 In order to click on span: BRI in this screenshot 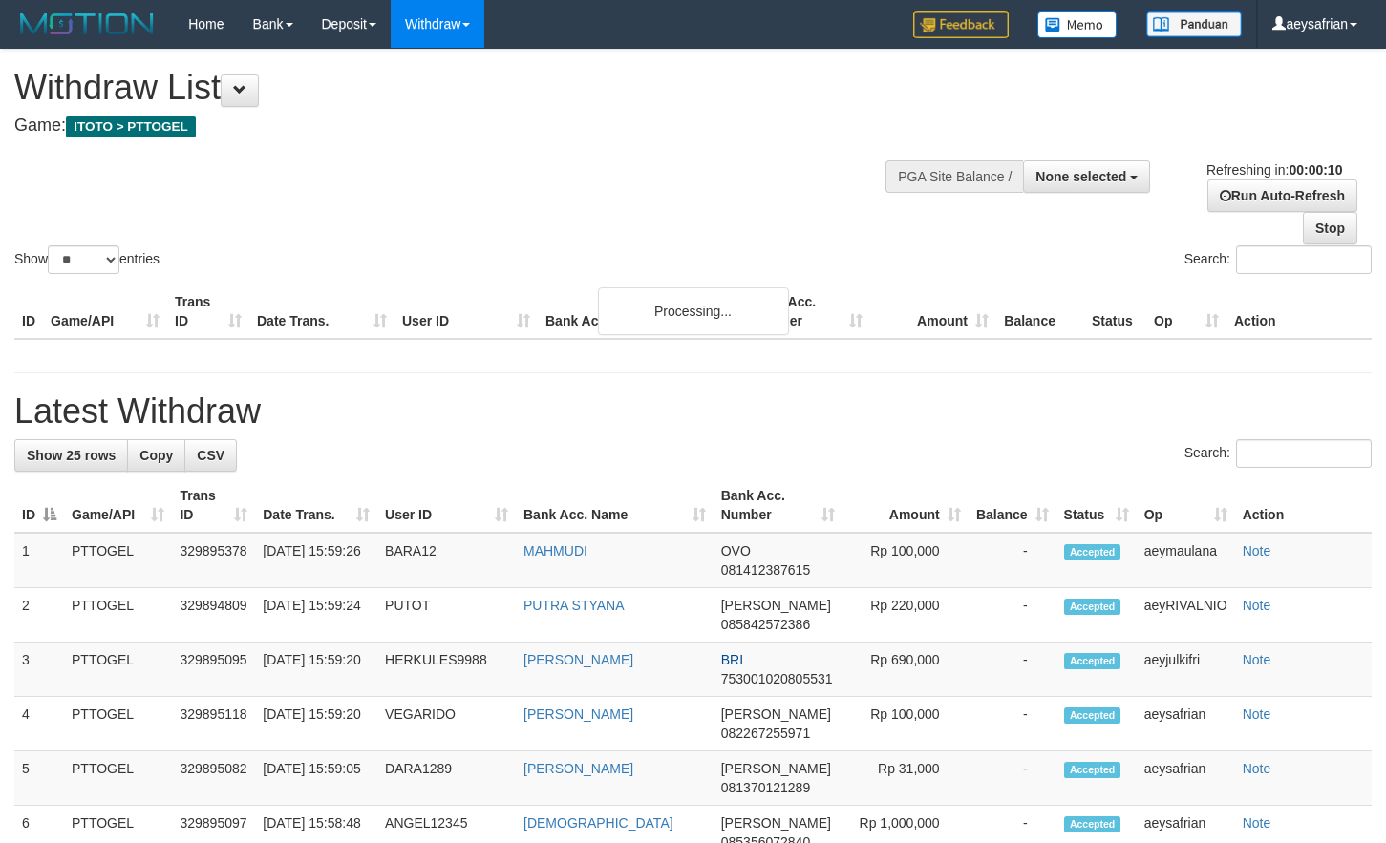, I will do `click(732, 660)`.